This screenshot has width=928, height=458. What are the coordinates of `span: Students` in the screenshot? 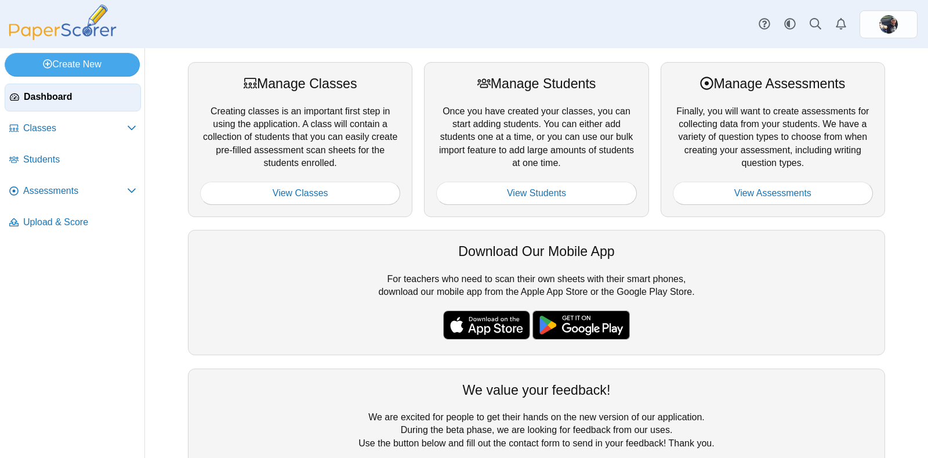 It's located at (79, 159).